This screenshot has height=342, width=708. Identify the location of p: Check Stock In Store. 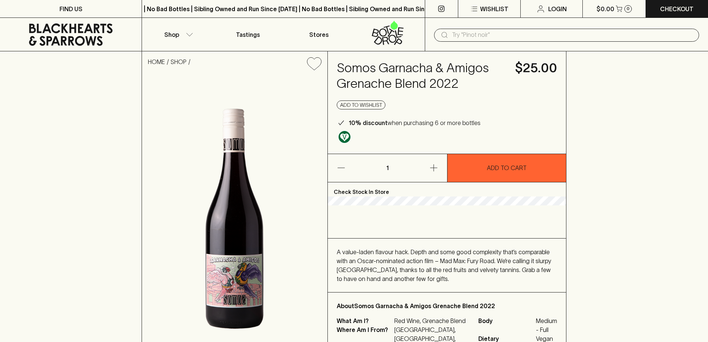
(447, 189).